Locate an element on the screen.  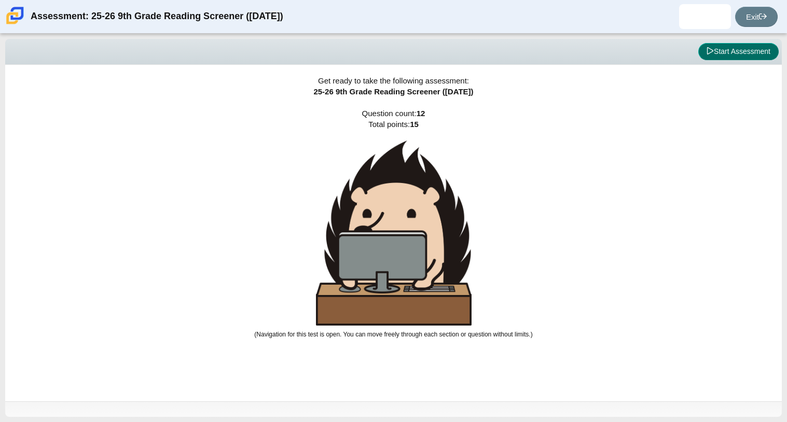
img: naomi.penamariano.lvTMFI is located at coordinates (705, 17).